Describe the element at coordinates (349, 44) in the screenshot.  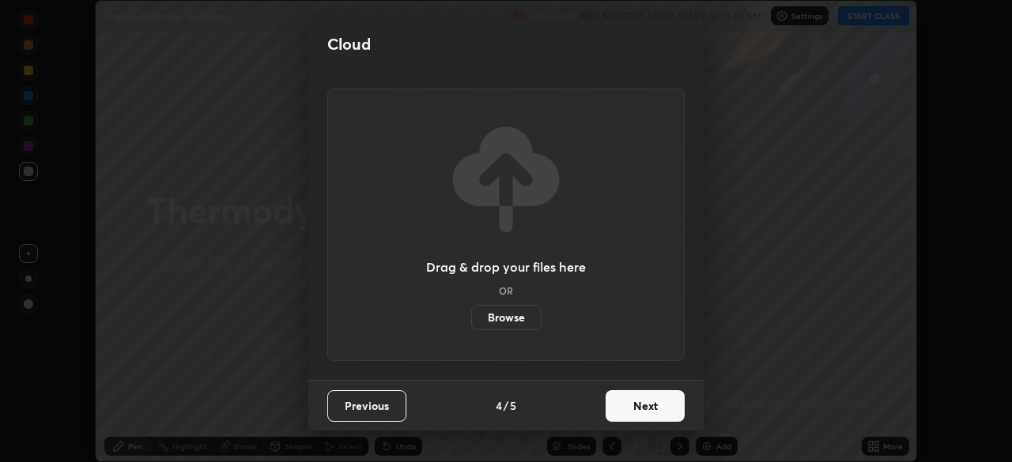
I see `h2: Cloud` at that location.